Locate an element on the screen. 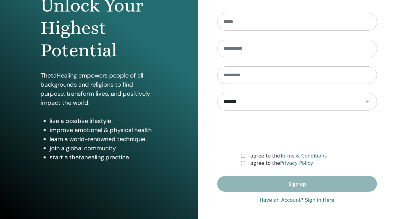 The width and height of the screenshot is (396, 219). a: Have an Account? Sign in Here is located at coordinates (297, 200).